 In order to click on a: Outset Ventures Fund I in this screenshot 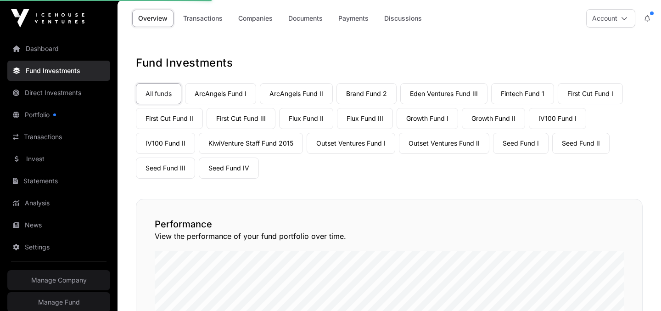, I will do `click(351, 143)`.